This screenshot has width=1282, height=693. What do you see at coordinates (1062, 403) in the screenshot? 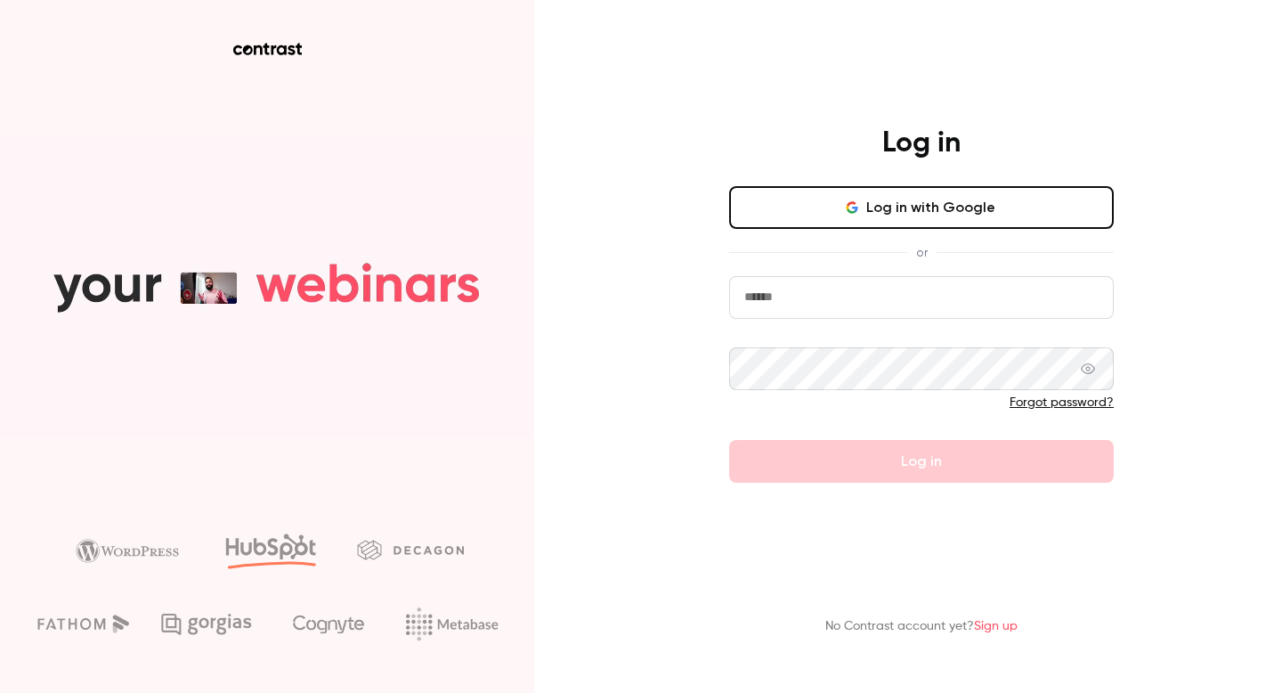
I see `a: Forgot password?` at bounding box center [1062, 403].